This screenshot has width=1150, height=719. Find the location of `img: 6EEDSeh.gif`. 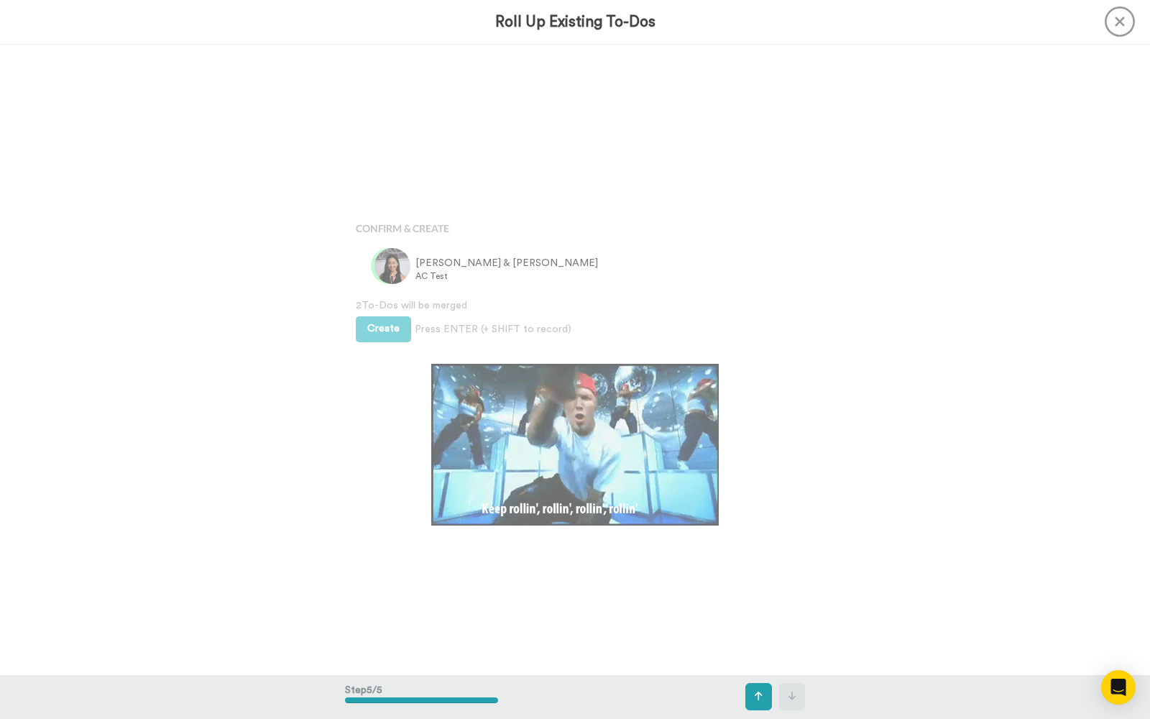

img: 6EEDSeh.gif is located at coordinates (575, 444).